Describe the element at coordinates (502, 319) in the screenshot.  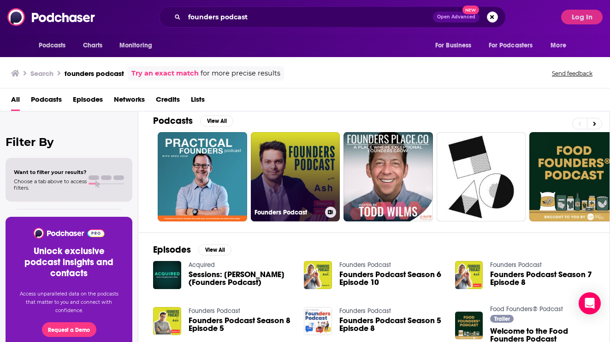
I see `span: Trailer` at that location.